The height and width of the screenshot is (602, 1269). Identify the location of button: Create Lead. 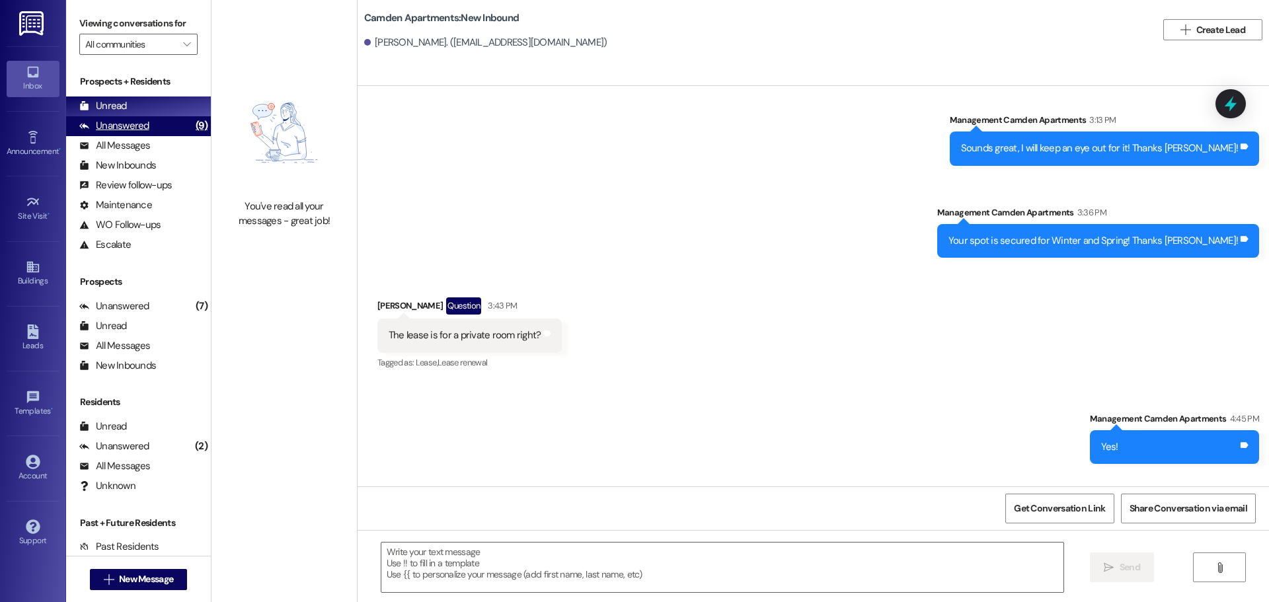
(1213, 30).